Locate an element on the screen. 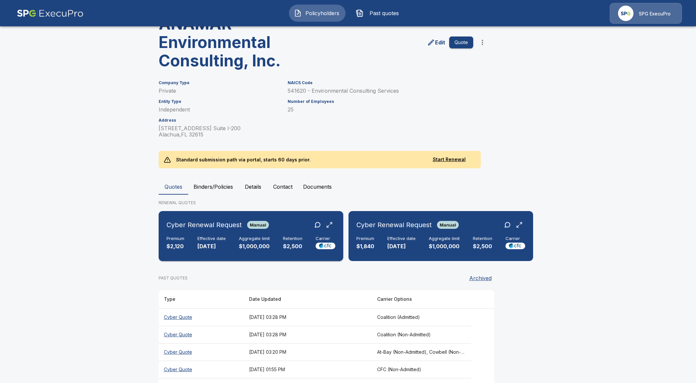 The image size is (696, 383). div: policyholder tabs is located at coordinates (348, 187).